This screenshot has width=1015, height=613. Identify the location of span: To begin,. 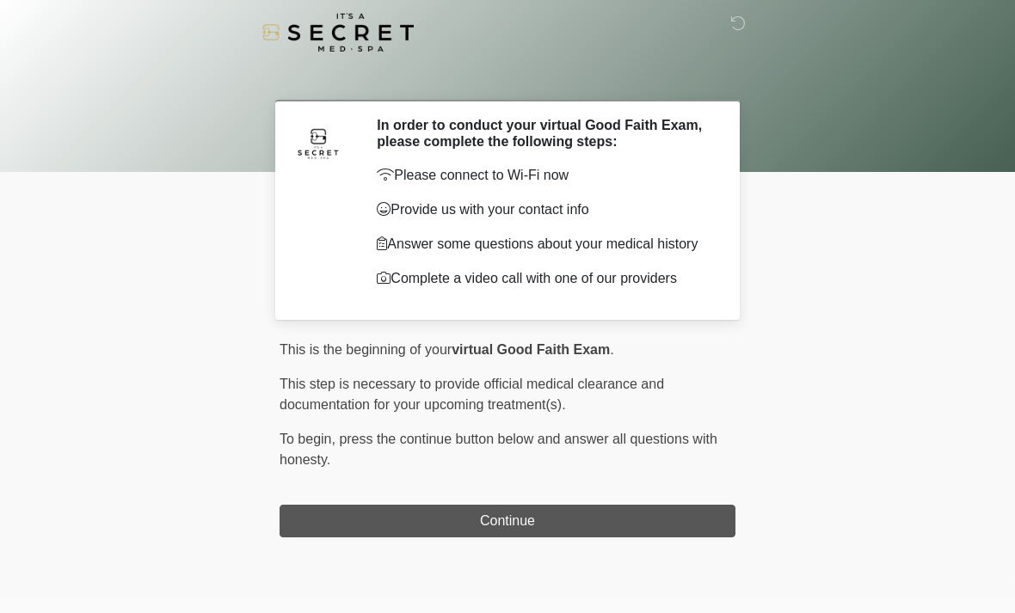
(309, 439).